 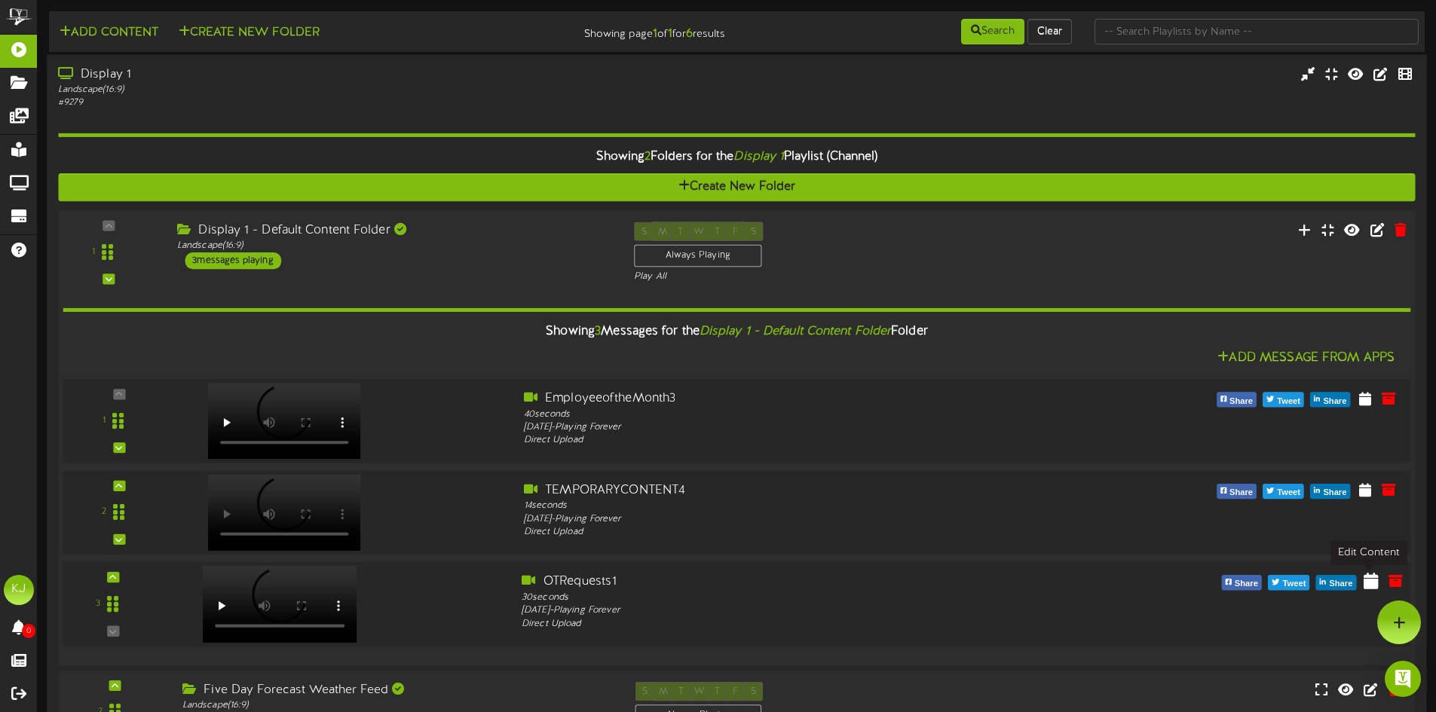 I want to click on span: 2, so click(x=647, y=157).